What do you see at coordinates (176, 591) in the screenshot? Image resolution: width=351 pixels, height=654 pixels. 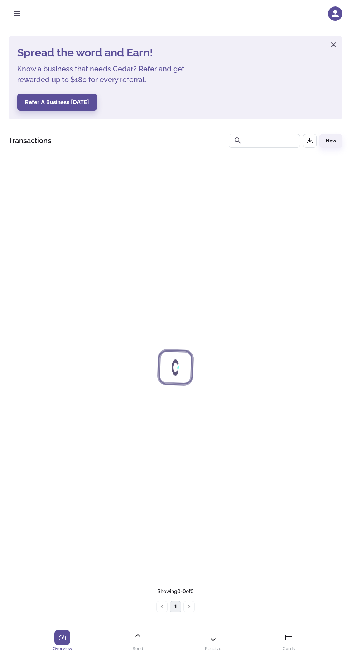 I see `p: Showing 0-0 of 0` at bounding box center [176, 591].